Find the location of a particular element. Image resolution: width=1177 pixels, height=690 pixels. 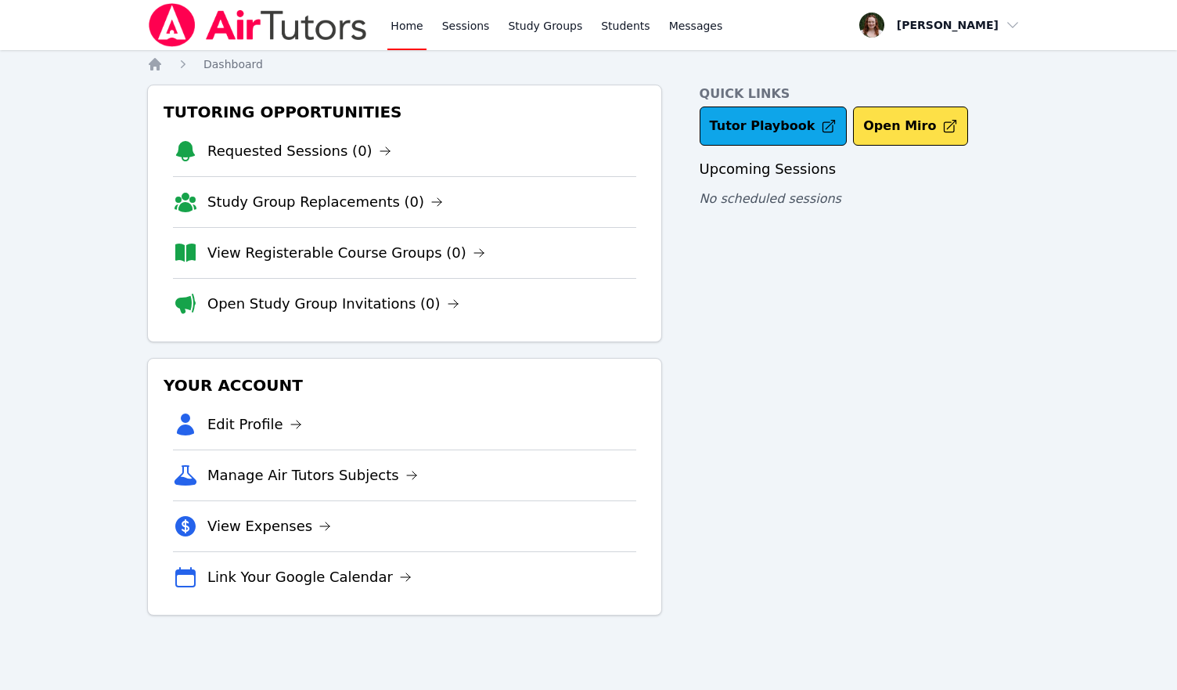

h3: Your Account is located at coordinates (405, 385).